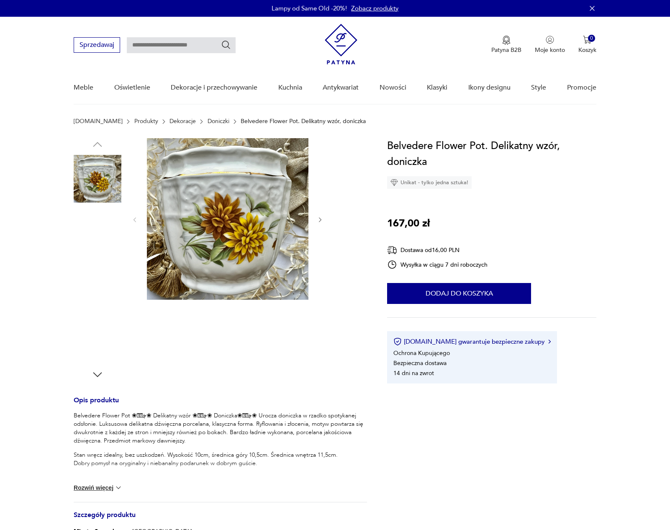 This screenshot has width=670, height=530. I want to click on div: Unikat - tylko jedna sztuka!, so click(429, 182).